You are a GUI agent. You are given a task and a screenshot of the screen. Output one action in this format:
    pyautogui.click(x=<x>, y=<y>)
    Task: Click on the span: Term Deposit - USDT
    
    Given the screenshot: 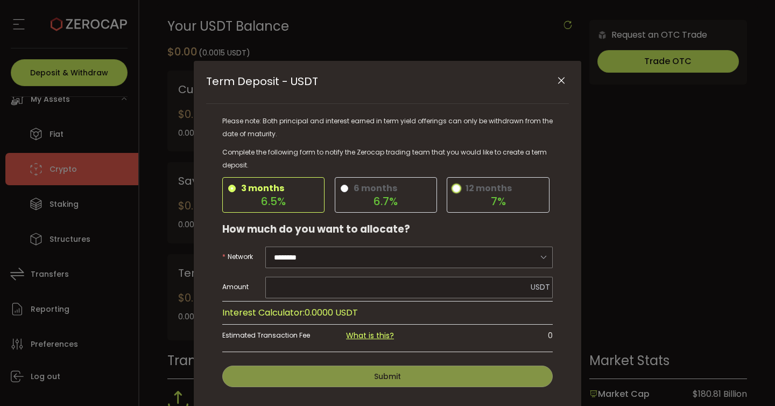 What is the action you would take?
    pyautogui.click(x=262, y=81)
    